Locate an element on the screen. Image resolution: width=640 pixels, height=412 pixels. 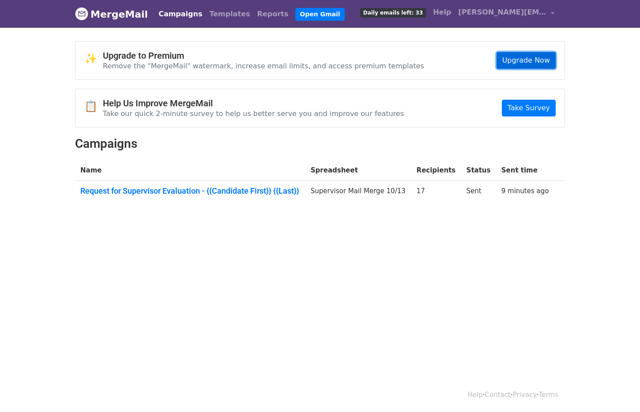
h4: Help Us Improve MergeMail is located at coordinates (253, 103).